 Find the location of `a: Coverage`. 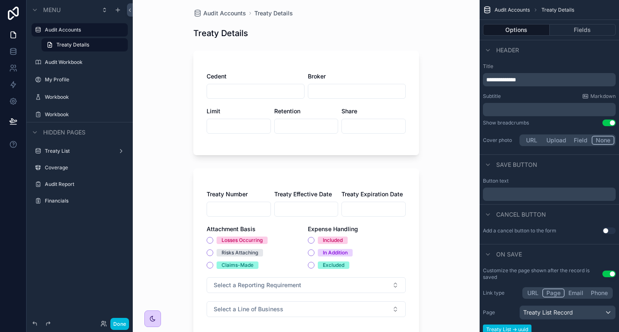

a: Coverage is located at coordinates (84, 168).